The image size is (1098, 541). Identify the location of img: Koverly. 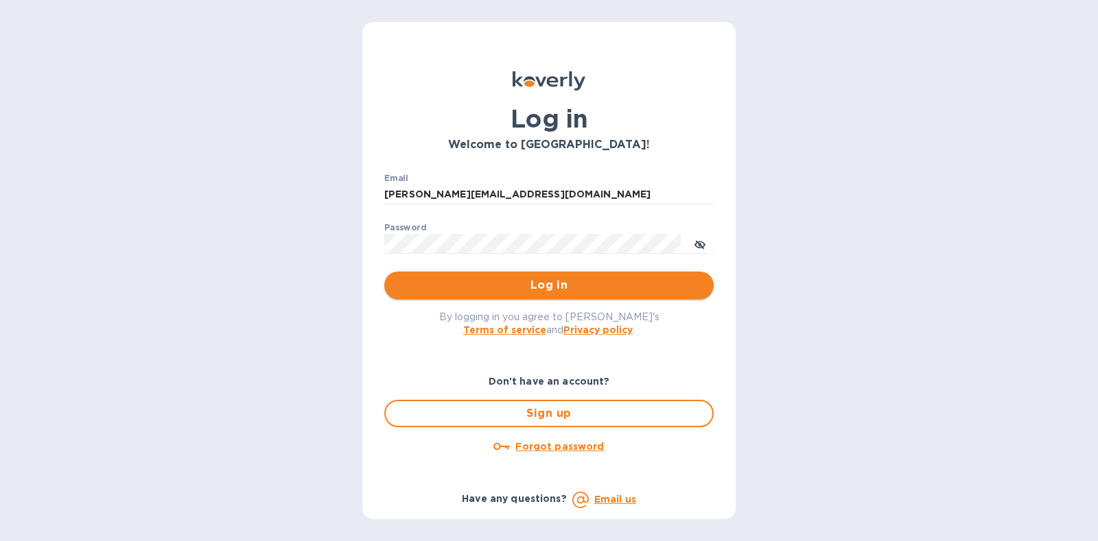
(549, 81).